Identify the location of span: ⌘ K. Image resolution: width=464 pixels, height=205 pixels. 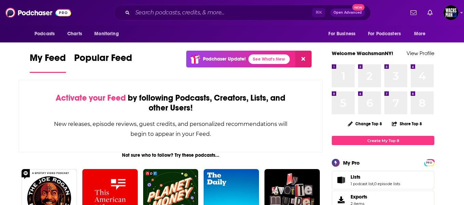
(318, 13).